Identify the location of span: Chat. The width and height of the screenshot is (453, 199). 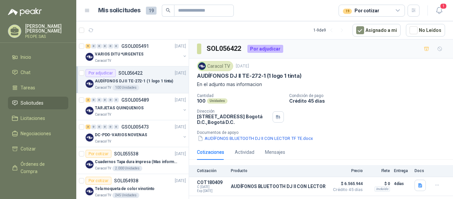
(26, 72).